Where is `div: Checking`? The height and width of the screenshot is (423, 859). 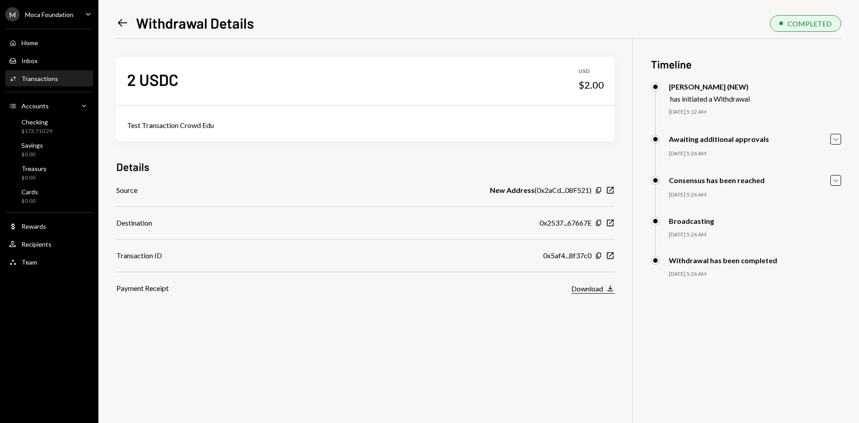 div: Checking is located at coordinates (37, 122).